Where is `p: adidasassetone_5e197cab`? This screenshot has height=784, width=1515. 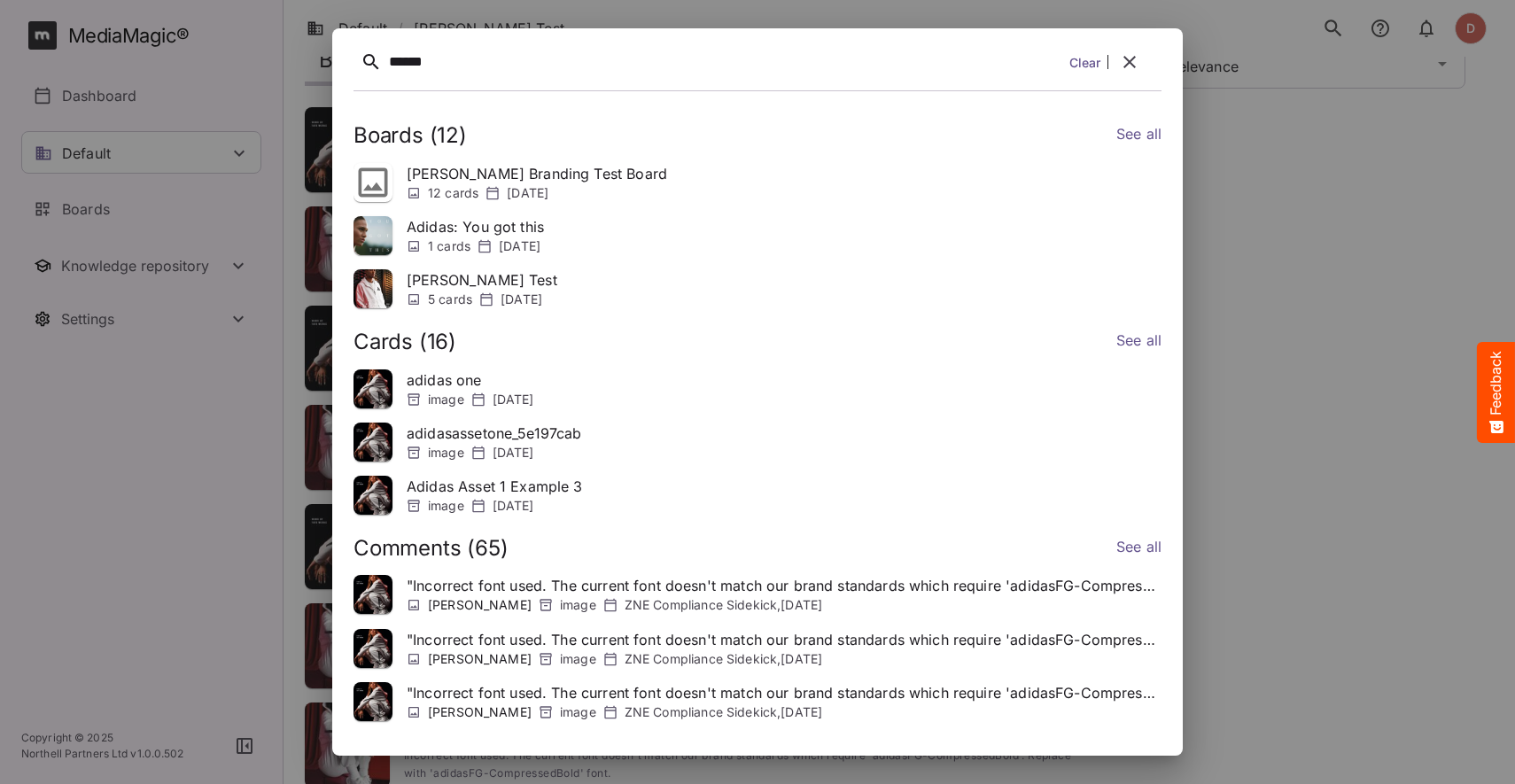
p: adidasassetone_5e197cab is located at coordinates (494, 433).